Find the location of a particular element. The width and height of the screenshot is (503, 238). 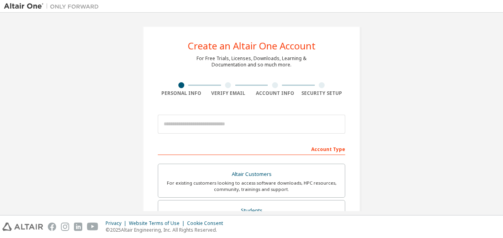

div: For Free Trials, Licenses, Downloads, Learning & Documentation and so much more. is located at coordinates (252, 62).